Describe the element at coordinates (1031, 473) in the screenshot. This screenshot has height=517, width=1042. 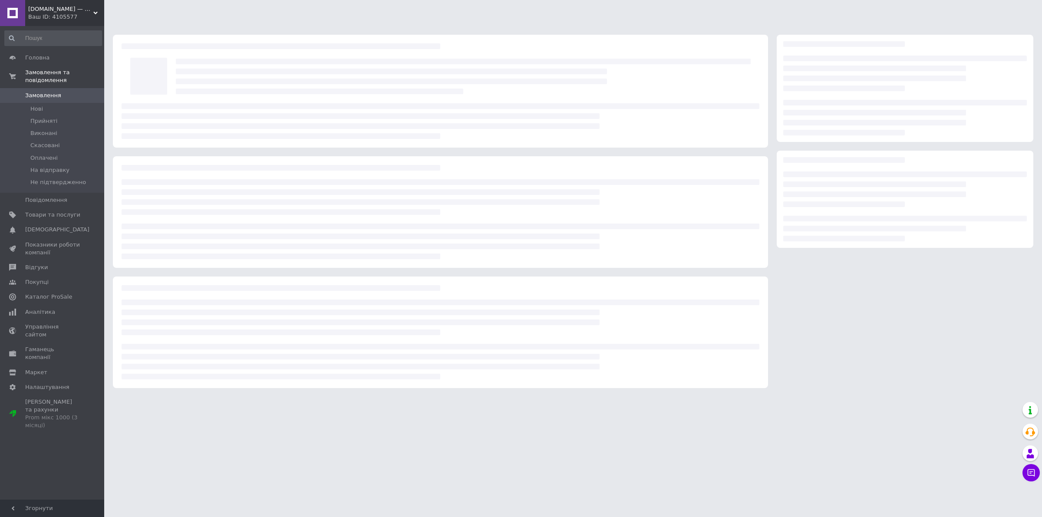
I see `button: Чат з покупцем` at that location.